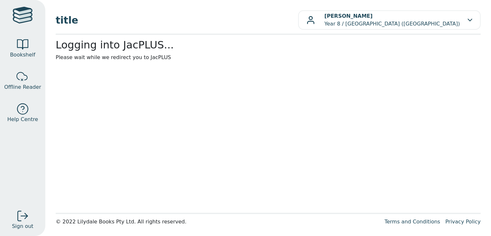 Image resolution: width=491 pixels, height=236 pixels. I want to click on span: Sign out, so click(23, 227).